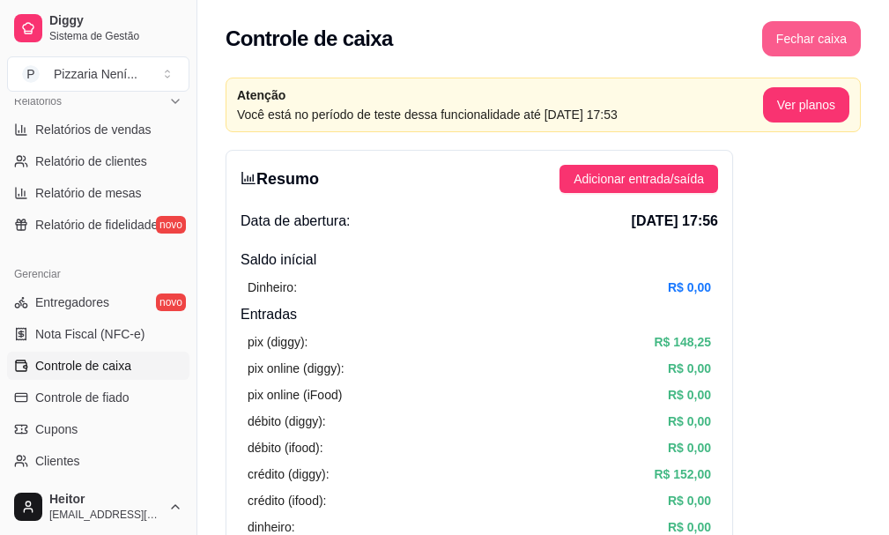 The height and width of the screenshot is (535, 889). Describe the element at coordinates (82, 398) in the screenshot. I see `span: Controle de fiado` at that location.